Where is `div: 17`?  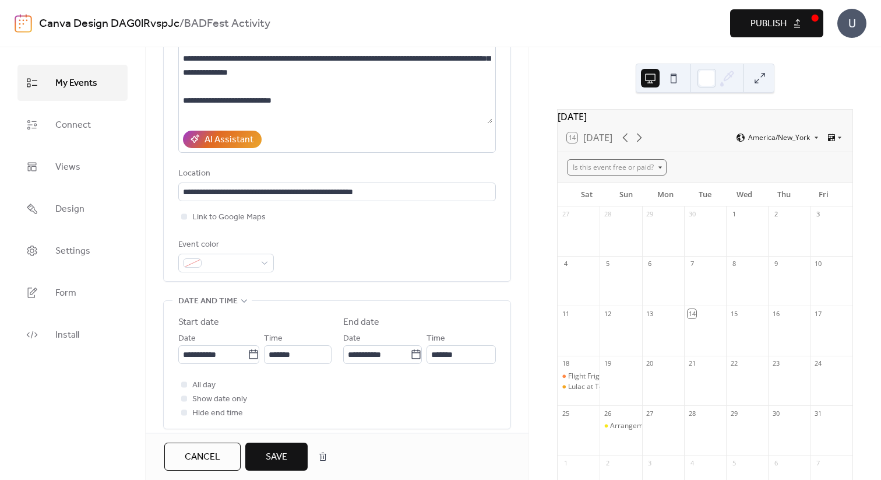
div: 17 is located at coordinates (818, 313).